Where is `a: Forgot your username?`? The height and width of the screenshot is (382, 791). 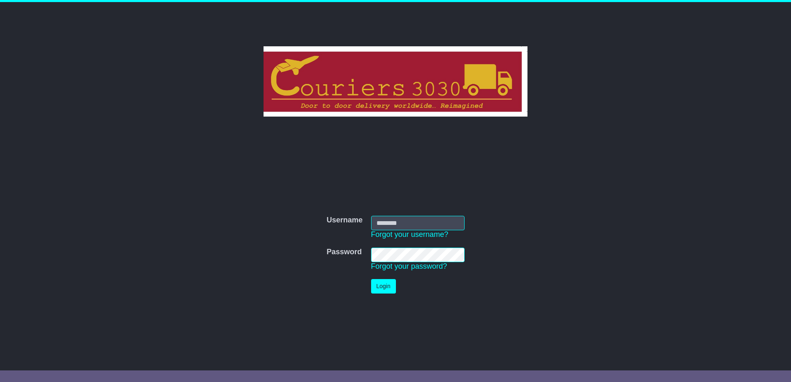
a: Forgot your username? is located at coordinates (410, 235).